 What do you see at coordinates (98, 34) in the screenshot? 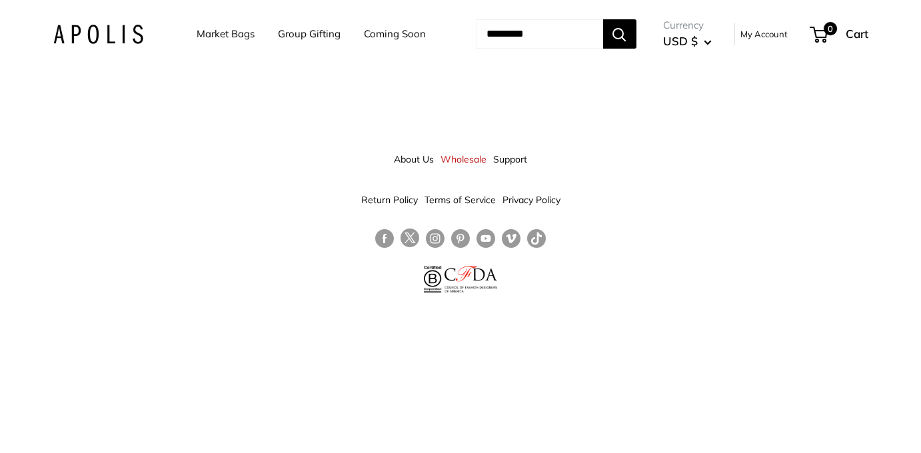
I see `img: Apolis` at bounding box center [98, 34].